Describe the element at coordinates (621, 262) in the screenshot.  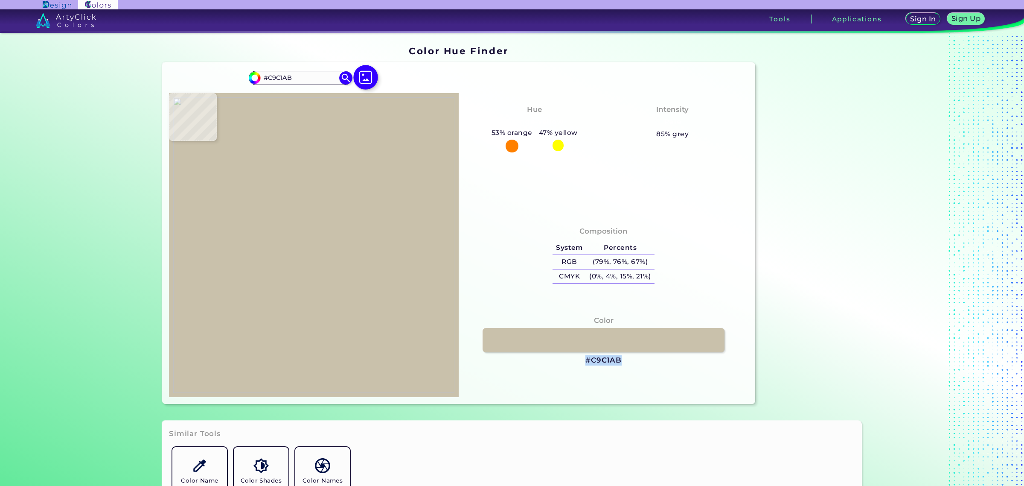
I see `h5: (79%, 76%, 67%)` at that location.